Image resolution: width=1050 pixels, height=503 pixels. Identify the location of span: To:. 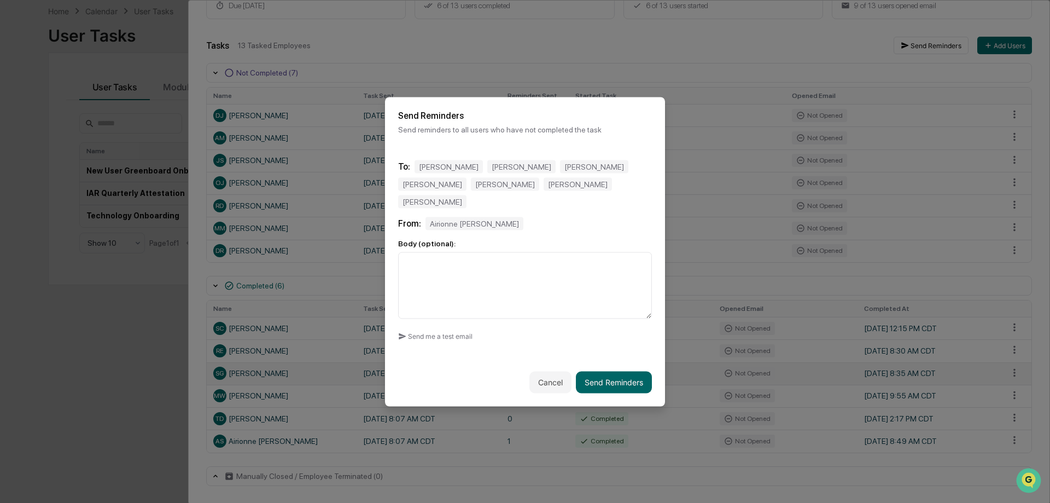
(404, 166).